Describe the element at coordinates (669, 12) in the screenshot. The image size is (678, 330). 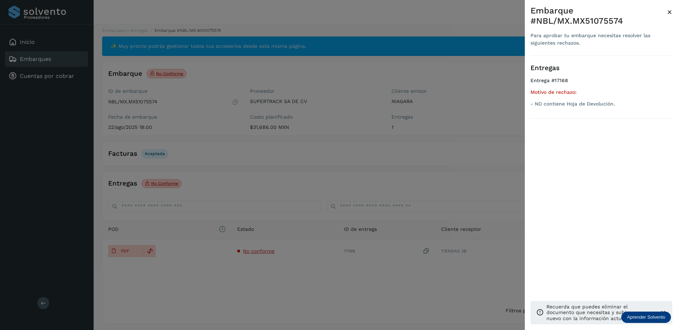
I see `button: Close` at that location.